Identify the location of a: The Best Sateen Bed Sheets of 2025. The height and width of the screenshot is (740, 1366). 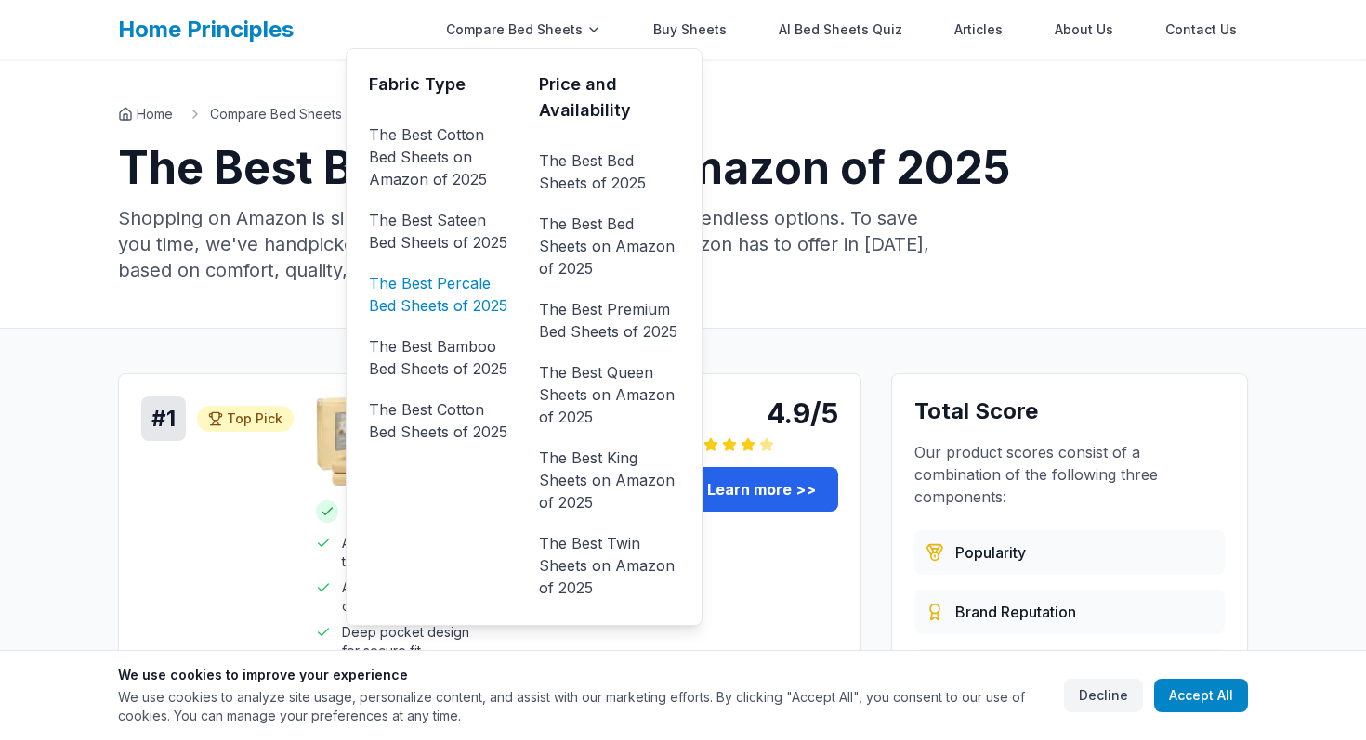
(438, 231).